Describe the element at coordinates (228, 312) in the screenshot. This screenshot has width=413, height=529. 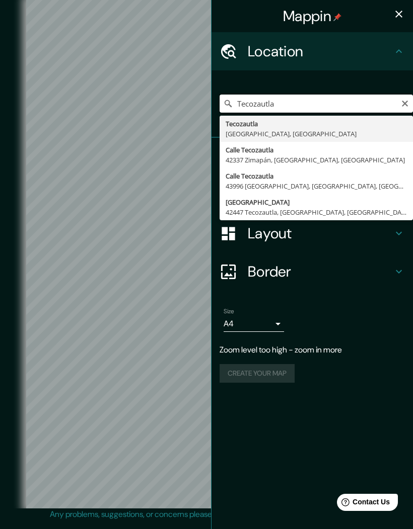
I see `label: Size` at that location.